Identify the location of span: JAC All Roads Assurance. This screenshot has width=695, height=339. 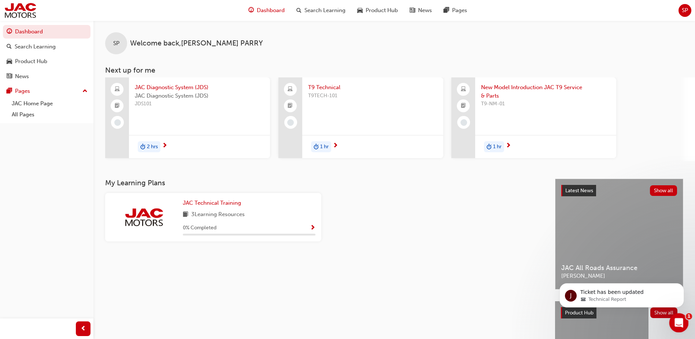
(619, 267).